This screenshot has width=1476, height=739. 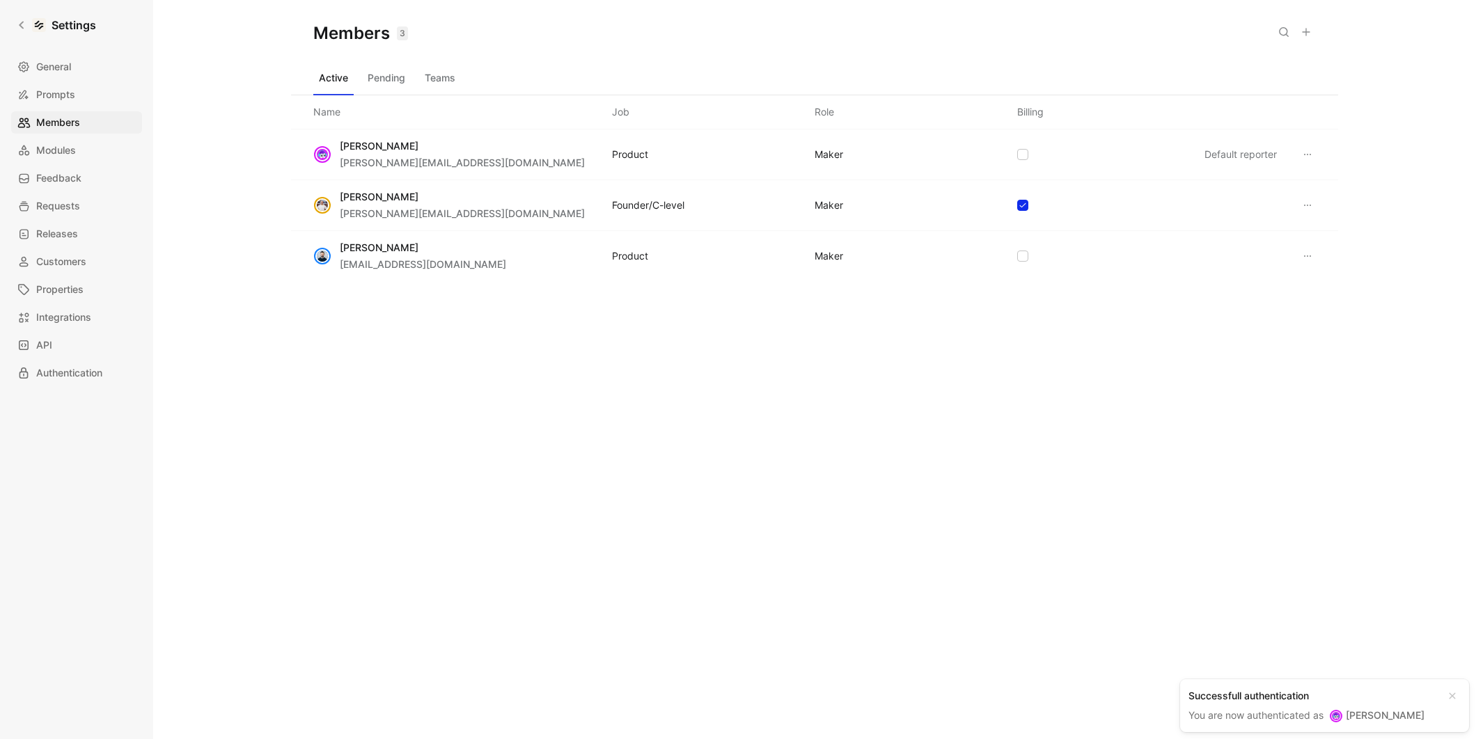 What do you see at coordinates (824, 112) in the screenshot?
I see `div: Role` at bounding box center [824, 112].